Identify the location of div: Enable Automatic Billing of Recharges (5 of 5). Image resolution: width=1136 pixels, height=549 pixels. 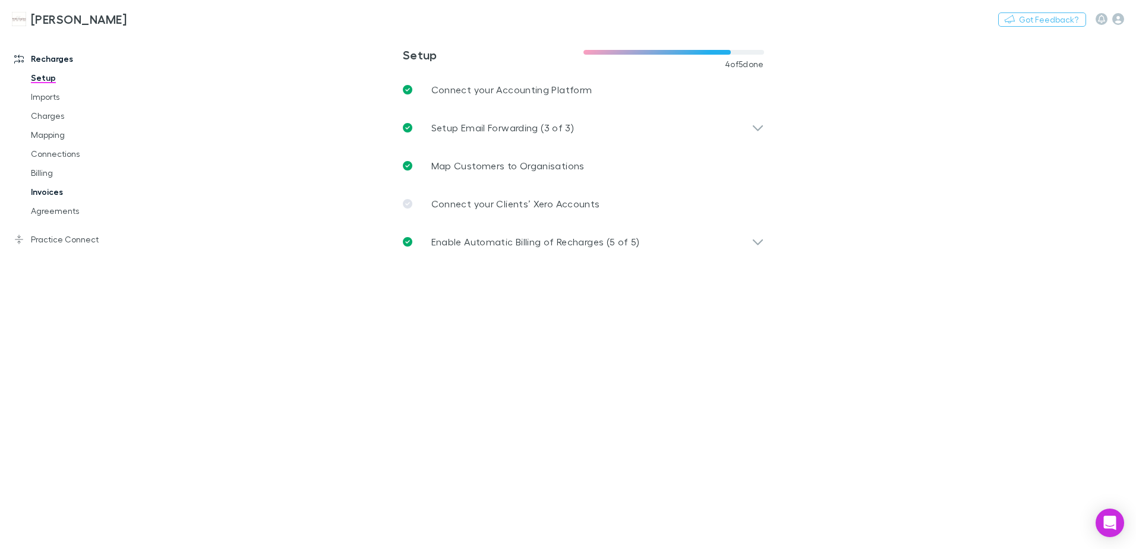
(583, 242).